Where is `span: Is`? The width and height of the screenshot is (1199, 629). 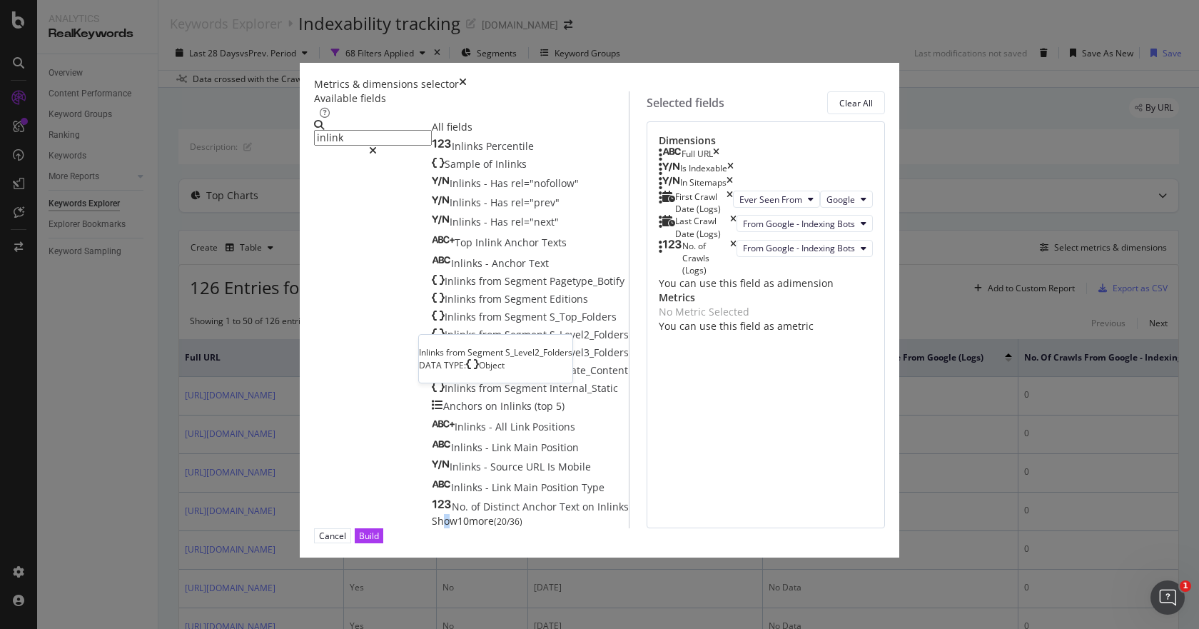 span: Is is located at coordinates (552, 466).